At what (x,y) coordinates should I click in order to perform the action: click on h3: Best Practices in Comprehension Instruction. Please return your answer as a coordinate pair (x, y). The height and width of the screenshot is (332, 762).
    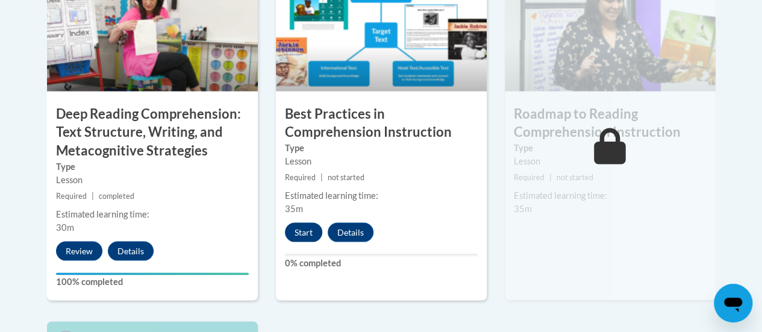
    Looking at the image, I should click on (381, 123).